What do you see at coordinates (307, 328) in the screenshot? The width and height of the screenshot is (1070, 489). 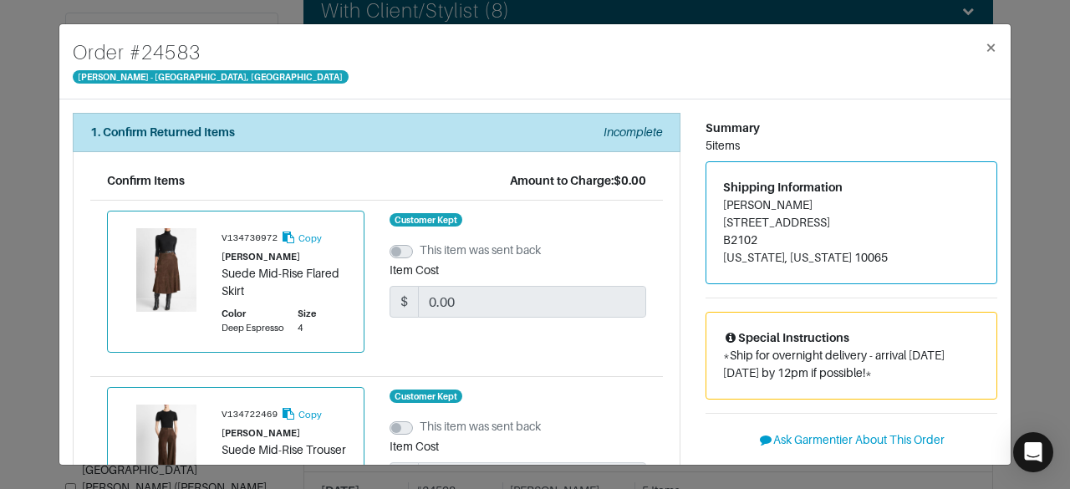 I see `div: 4` at bounding box center [307, 328].